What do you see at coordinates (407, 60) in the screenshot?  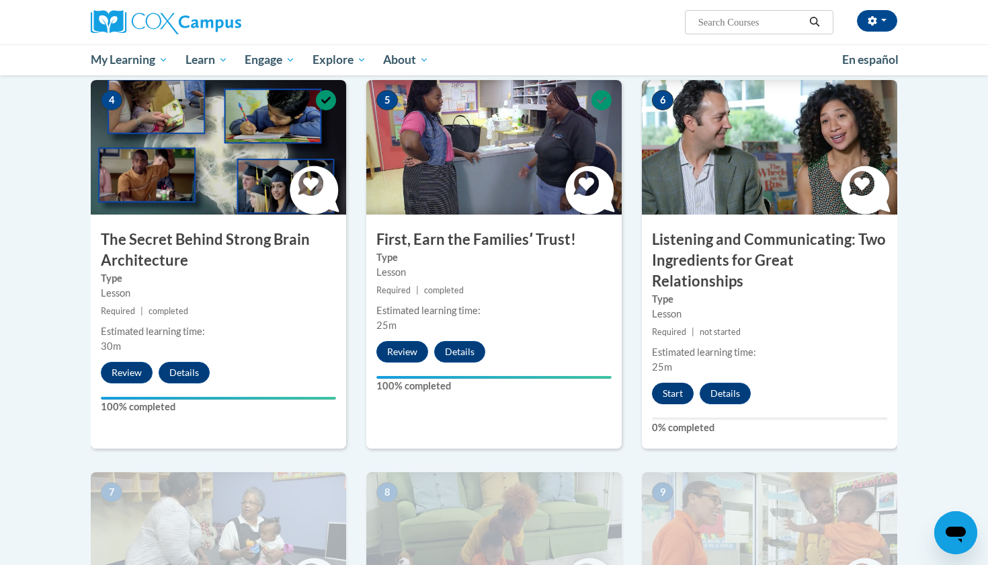 I see `a: About` at bounding box center [407, 60].